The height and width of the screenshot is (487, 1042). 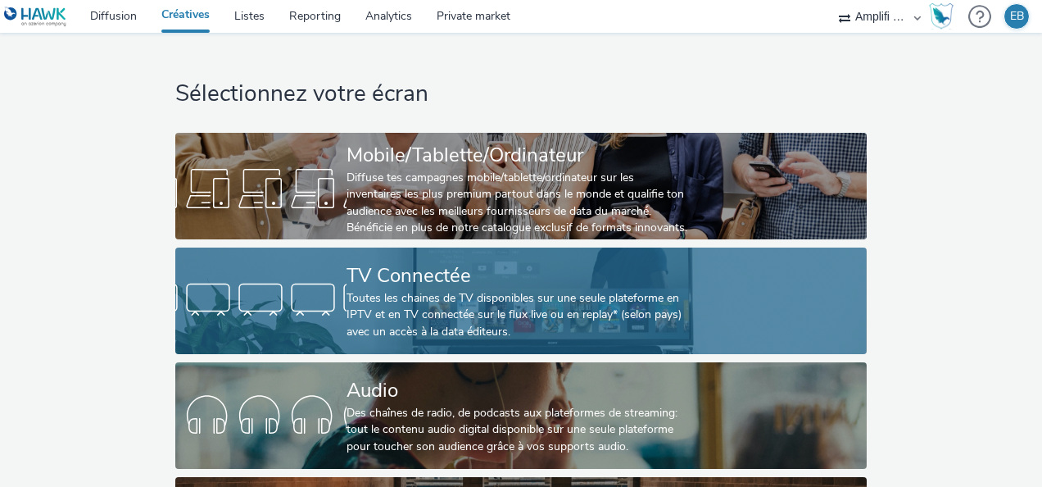 What do you see at coordinates (942, 16) in the screenshot?
I see `div: Hawk Academy` at bounding box center [942, 16].